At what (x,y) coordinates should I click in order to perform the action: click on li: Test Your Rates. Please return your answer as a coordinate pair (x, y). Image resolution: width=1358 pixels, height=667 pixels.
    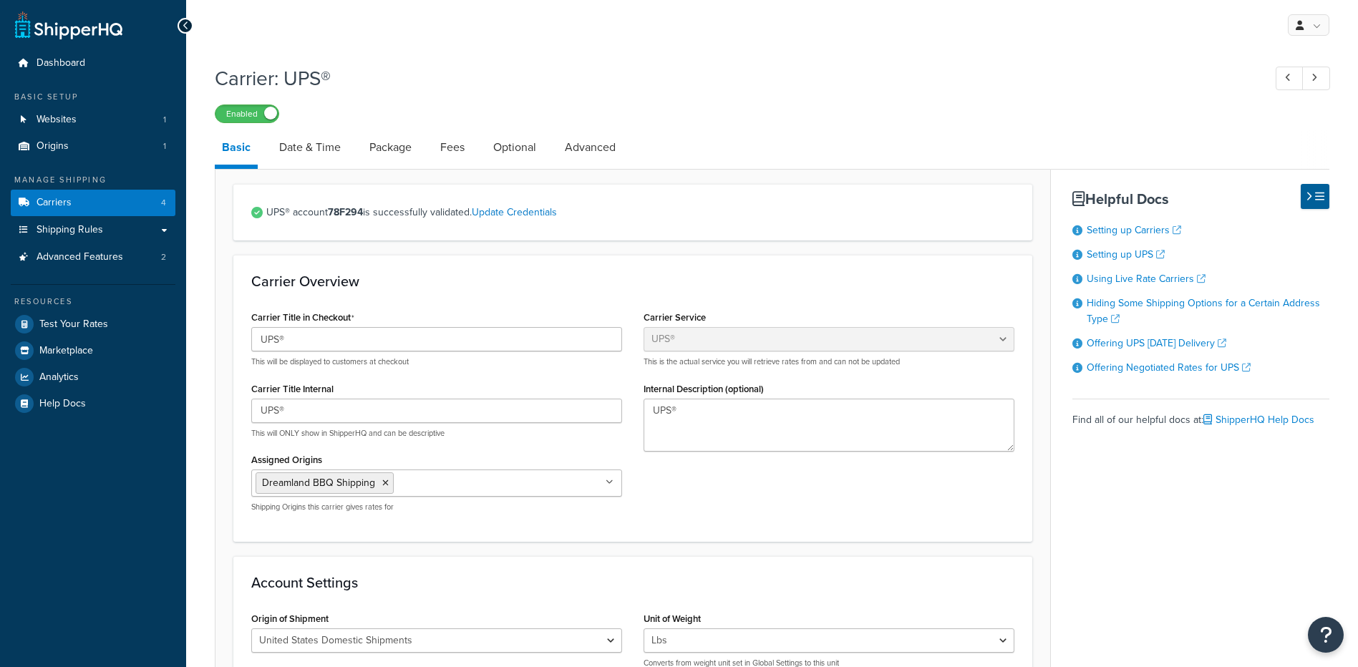
    Looking at the image, I should click on (93, 324).